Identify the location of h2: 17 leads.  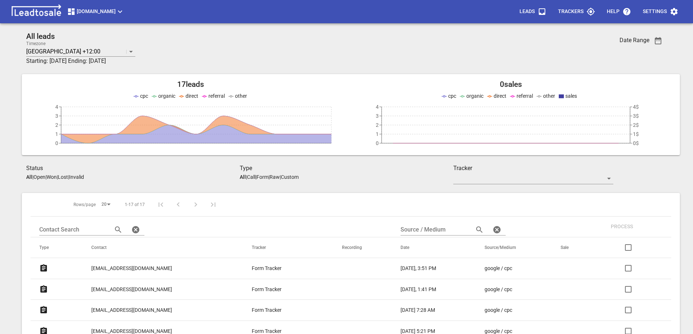
(191, 84).